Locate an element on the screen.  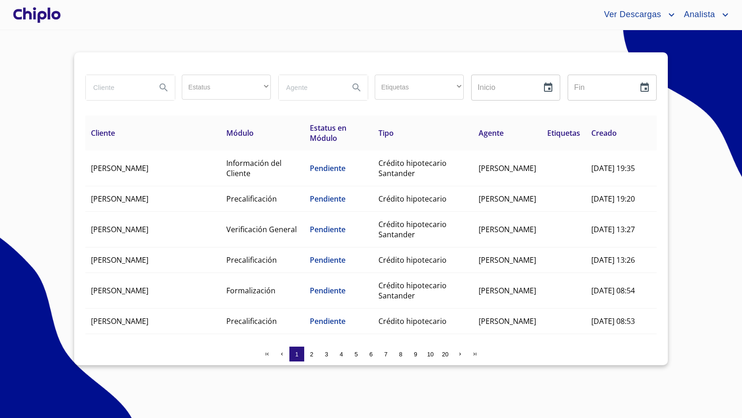
span: Estatus en Módulo is located at coordinates (328, 133).